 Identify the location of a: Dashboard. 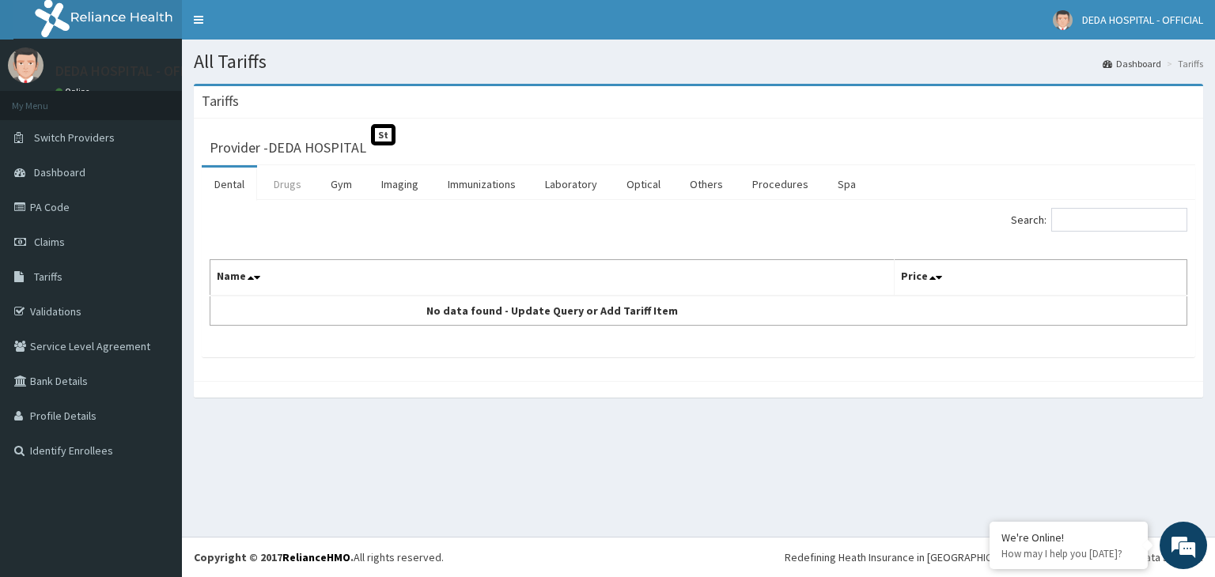
(1131, 63).